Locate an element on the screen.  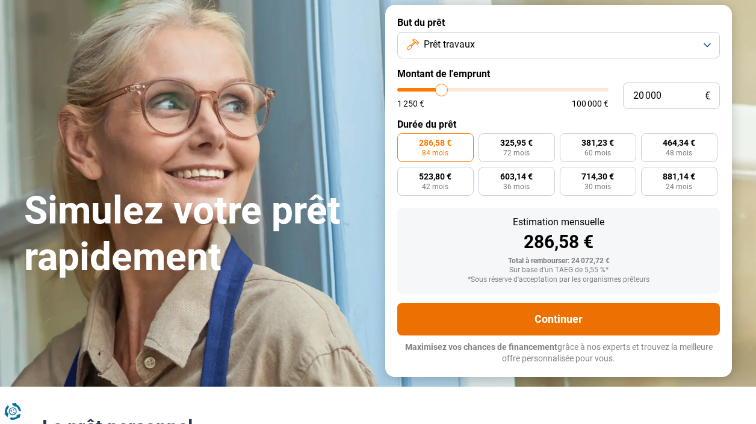
div: 286,58 € is located at coordinates (558, 242).